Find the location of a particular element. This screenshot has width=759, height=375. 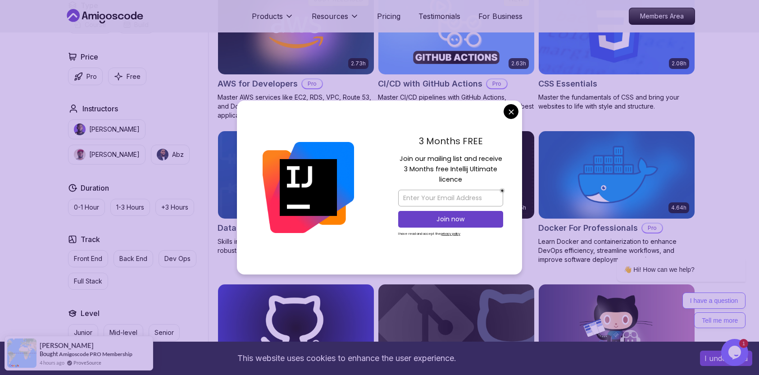

p: 2.08h is located at coordinates (679, 64).